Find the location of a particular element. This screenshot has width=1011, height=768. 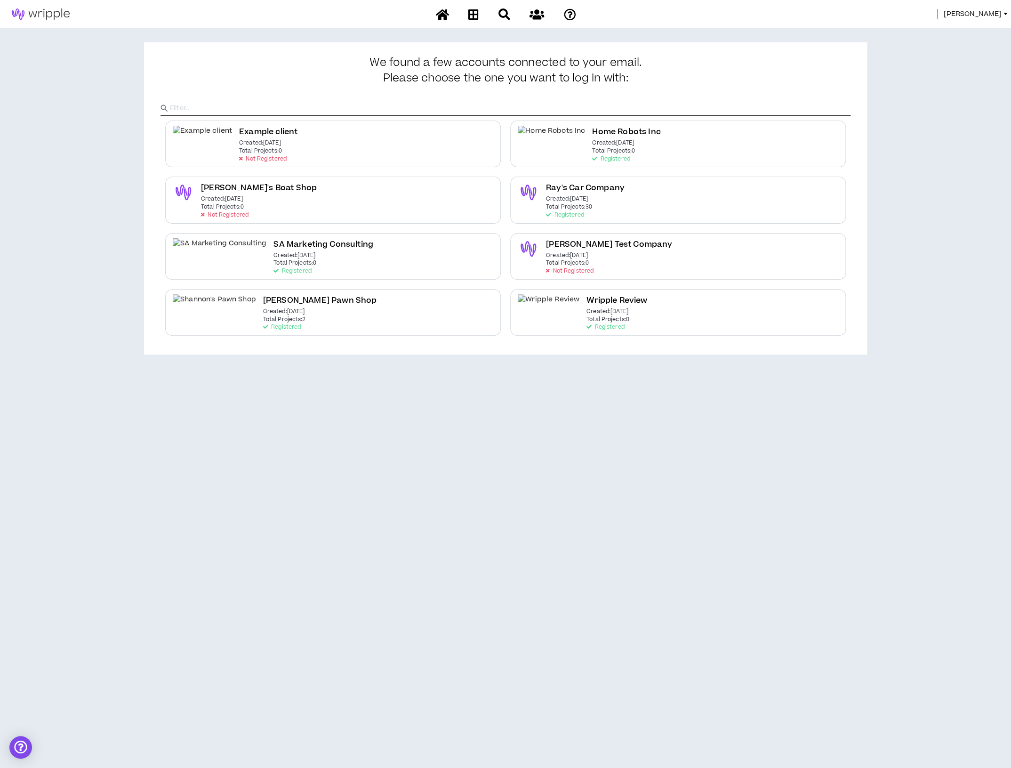

h2: Ray's Car Company is located at coordinates (585, 188).